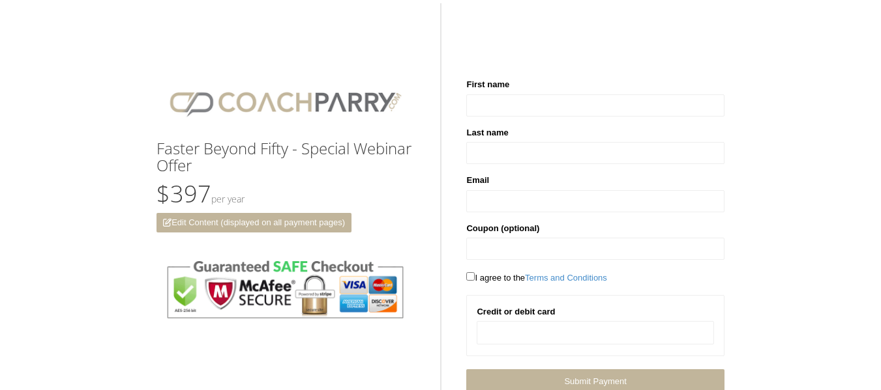  What do you see at coordinates (285, 102) in the screenshot?
I see `img: CPlogo.png` at bounding box center [285, 102].